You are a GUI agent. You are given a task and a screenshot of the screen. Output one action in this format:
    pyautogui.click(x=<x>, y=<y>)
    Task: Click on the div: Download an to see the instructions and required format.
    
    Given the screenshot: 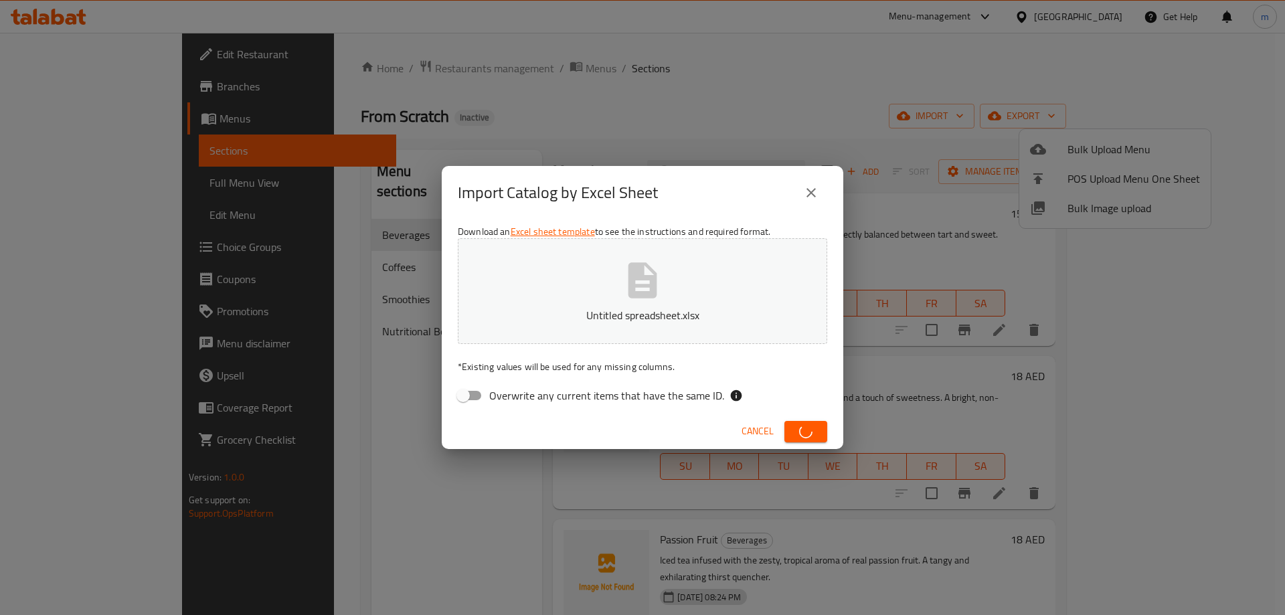 What is the action you would take?
    pyautogui.click(x=642, y=317)
    